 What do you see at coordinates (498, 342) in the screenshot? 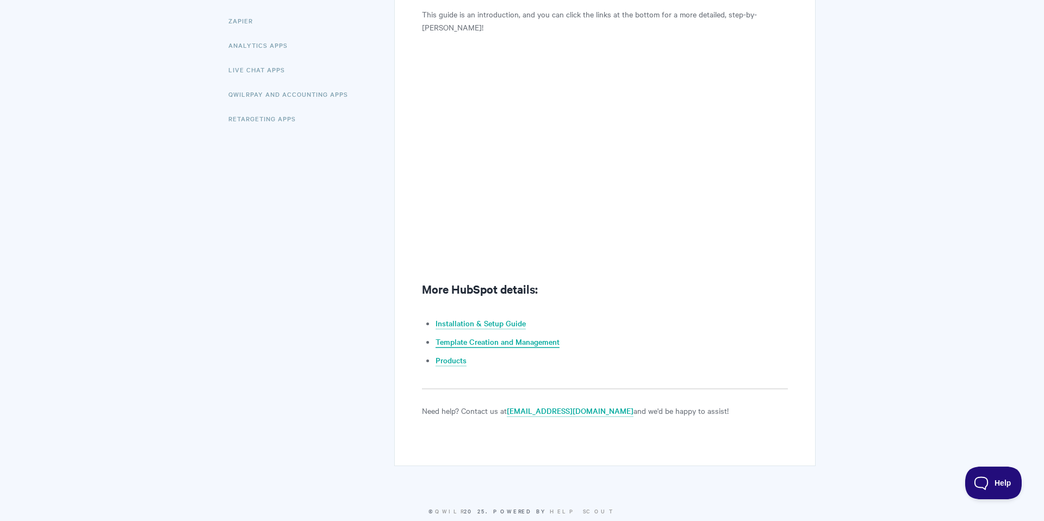
I see `a: Template Creation and Management` at bounding box center [498, 342].